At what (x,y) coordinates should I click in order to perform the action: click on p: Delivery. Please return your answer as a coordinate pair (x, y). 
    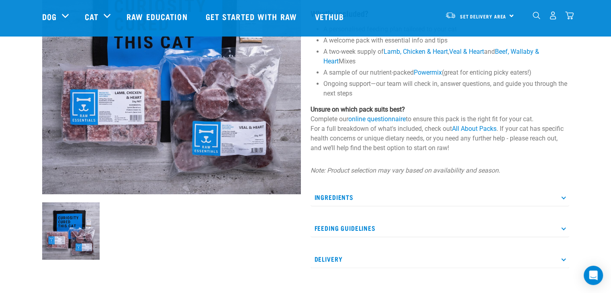
    Looking at the image, I should click on (440, 259).